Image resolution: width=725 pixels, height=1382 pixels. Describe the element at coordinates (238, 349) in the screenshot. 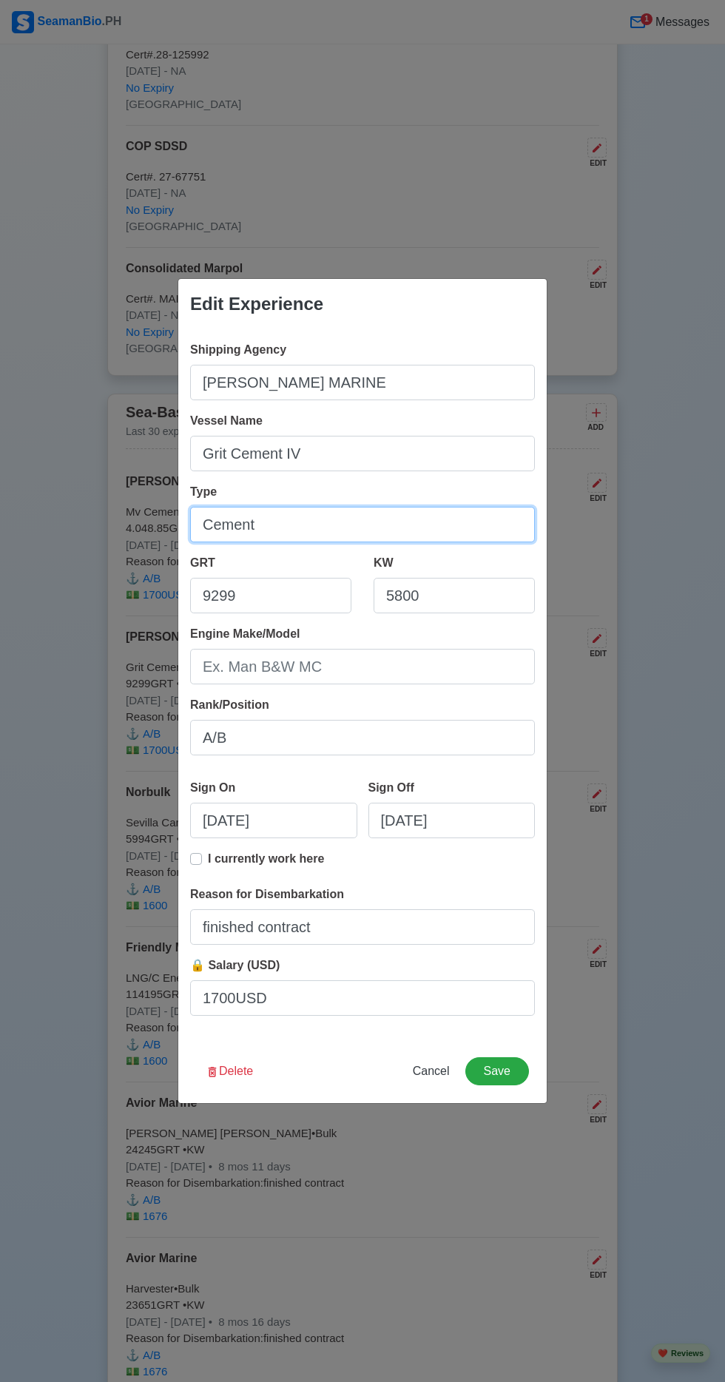

I see `span: Shipping Agency` at that location.